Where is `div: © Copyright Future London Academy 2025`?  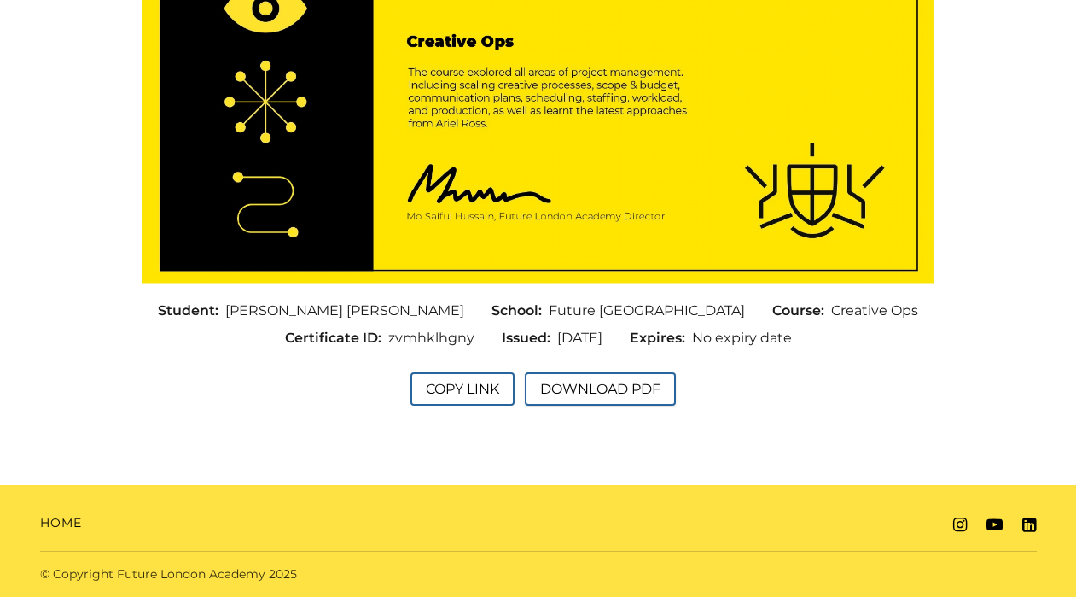
div: © Copyright Future London Academy 2025 is located at coordinates (283, 574).